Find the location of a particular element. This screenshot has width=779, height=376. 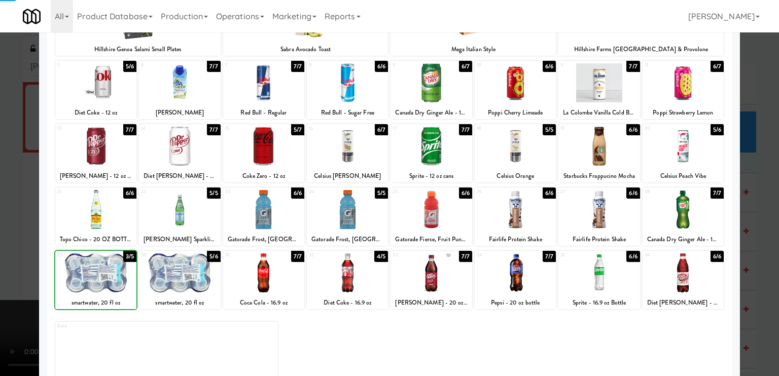

div: 7 is located at coordinates (244, 65).